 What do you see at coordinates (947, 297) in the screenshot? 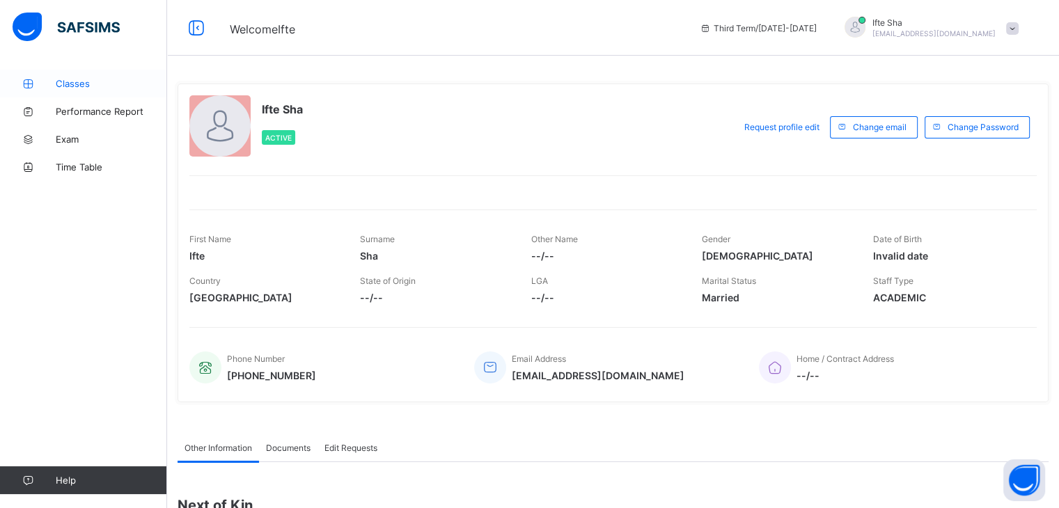
I see `span: ACADEMIC` at bounding box center [947, 297].